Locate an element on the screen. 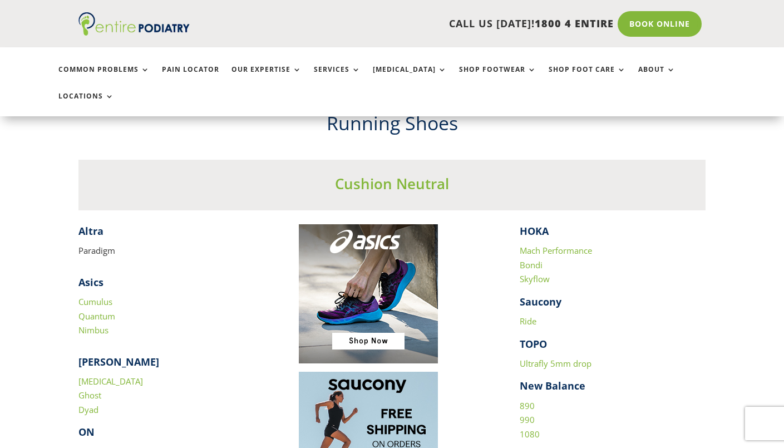  h3: Cushion Neutral is located at coordinates (392, 186).